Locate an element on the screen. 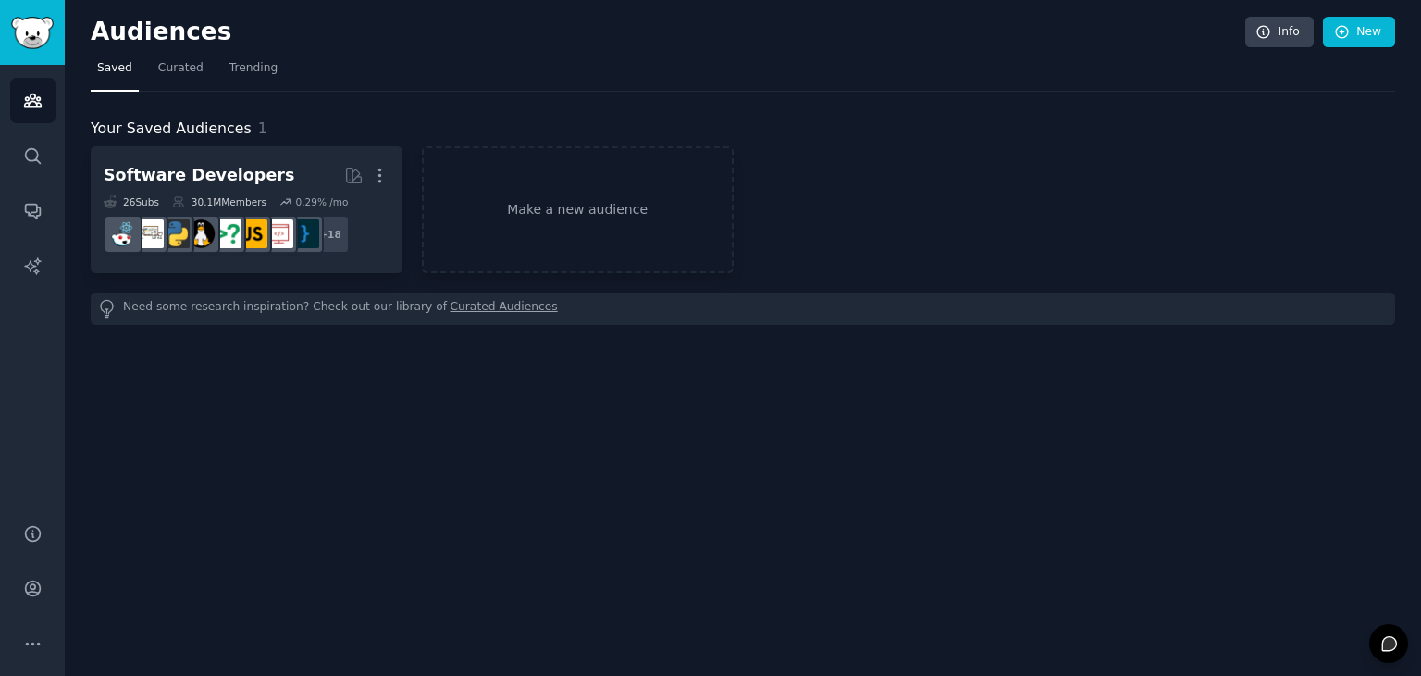 This screenshot has height=676, width=1421. a: Software Developers26Subs30.1MMembers0.29% /mo+18programmingwebdevjavascriptcscareerquestionslinu... is located at coordinates (246, 209).